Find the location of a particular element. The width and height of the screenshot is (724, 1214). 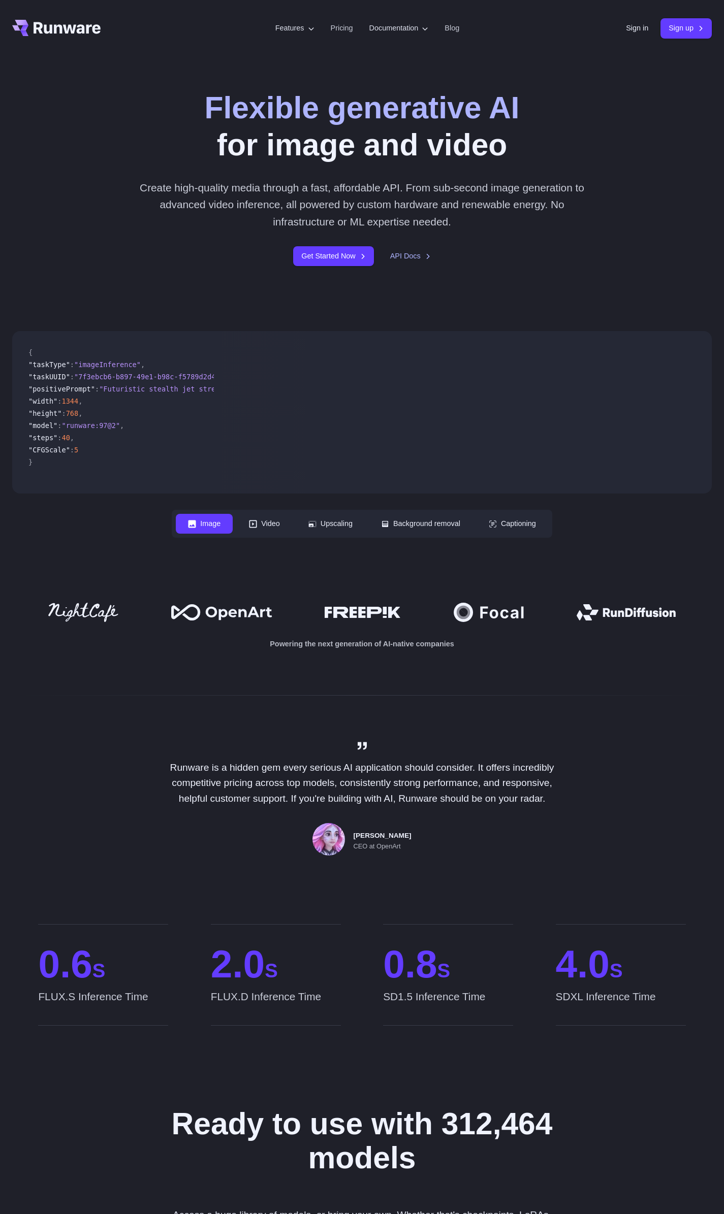

strong: Flexible generative AI is located at coordinates (362, 108).